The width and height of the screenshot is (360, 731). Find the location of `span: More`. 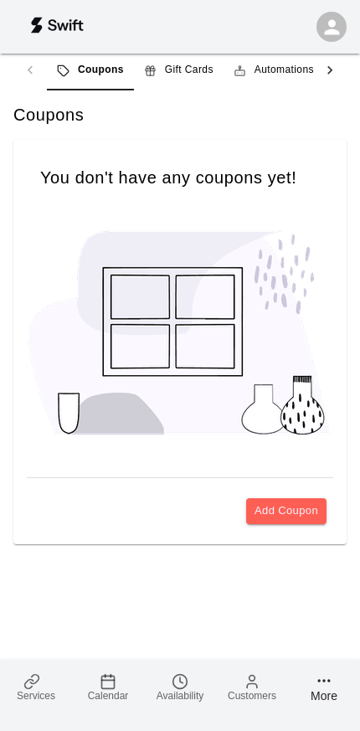

span: More is located at coordinates (324, 695).